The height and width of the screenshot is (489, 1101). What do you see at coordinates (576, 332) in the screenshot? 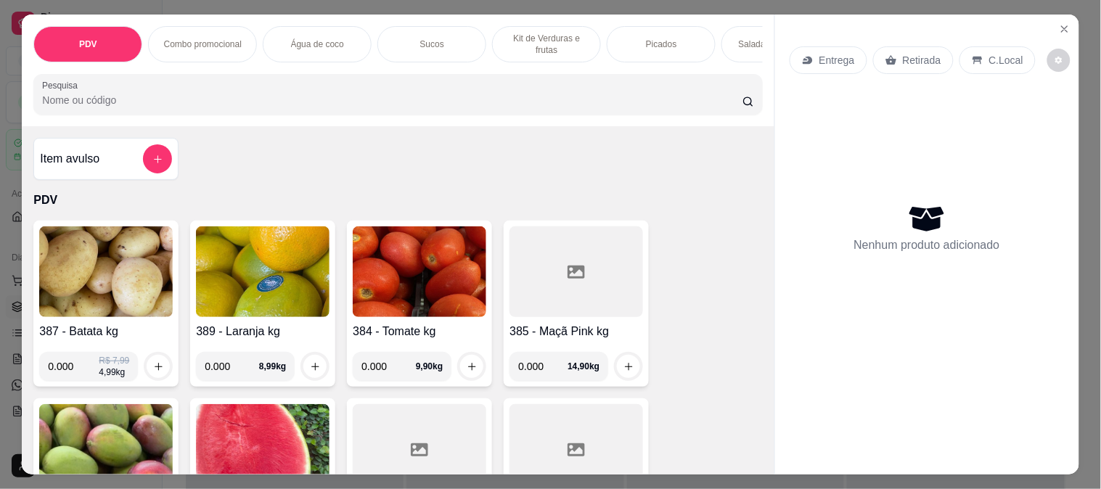
I see `h4: 385 - Maçã Pink kg` at bounding box center [576, 332].